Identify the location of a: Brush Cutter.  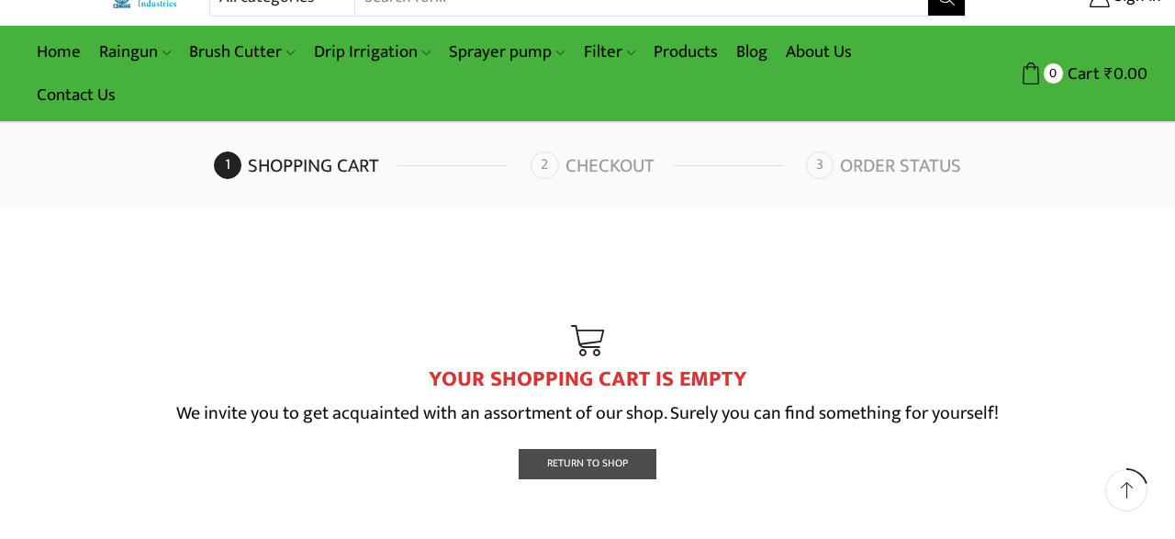
(241, 51).